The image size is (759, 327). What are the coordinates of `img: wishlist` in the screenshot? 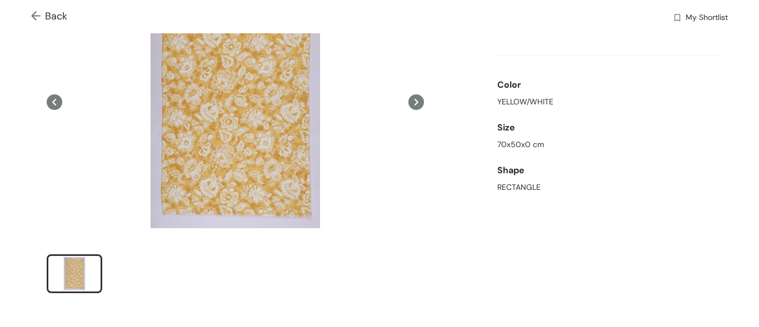 It's located at (677, 18).